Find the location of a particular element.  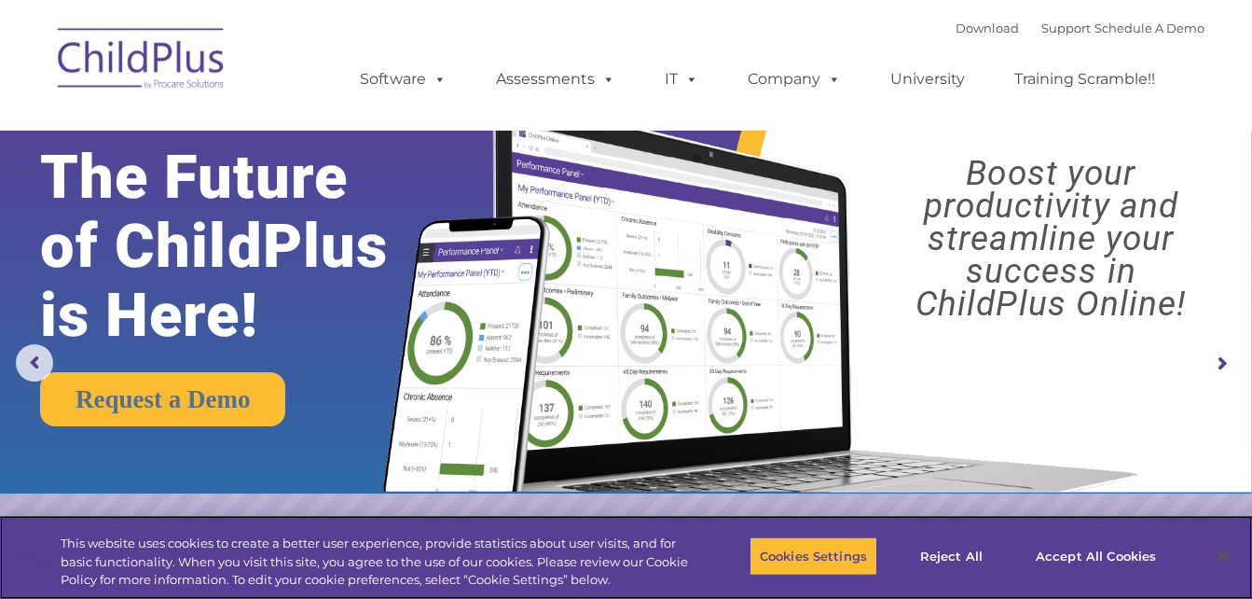

button: Cookies Settings is located at coordinates (813, 556).